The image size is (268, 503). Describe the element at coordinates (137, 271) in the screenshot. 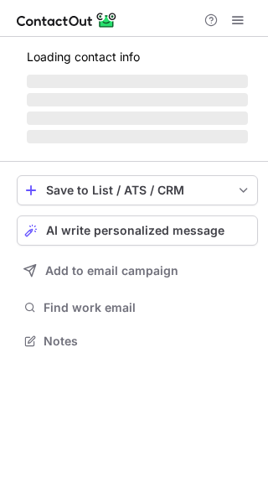

I see `button: Add to email campaign` at that location.